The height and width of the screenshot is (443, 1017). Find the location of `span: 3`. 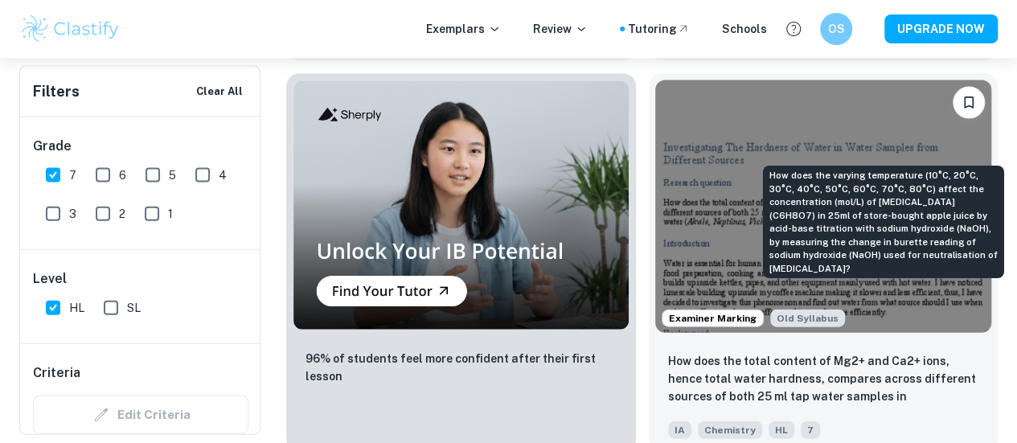

span: 3 is located at coordinates (72, 214).